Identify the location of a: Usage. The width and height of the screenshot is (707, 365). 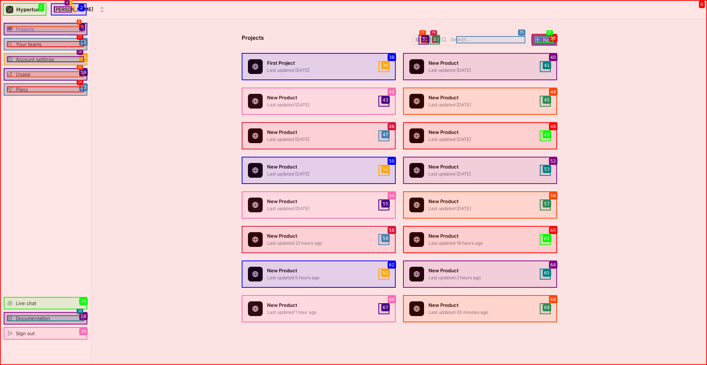
(45, 74).